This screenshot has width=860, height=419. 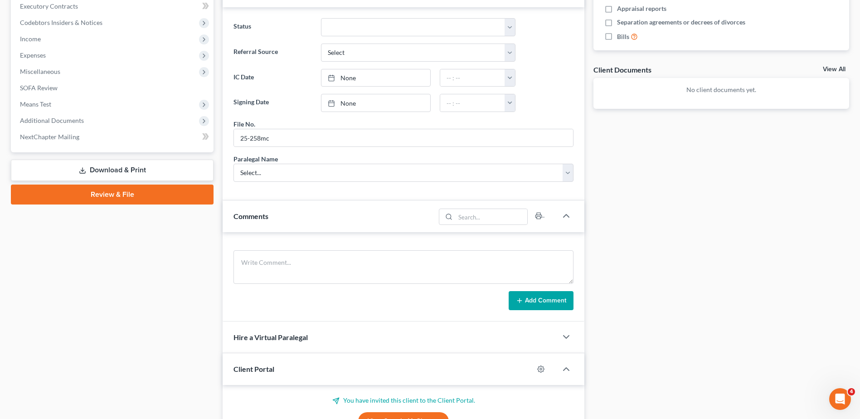 What do you see at coordinates (35, 104) in the screenshot?
I see `span: Means Test` at bounding box center [35, 104].